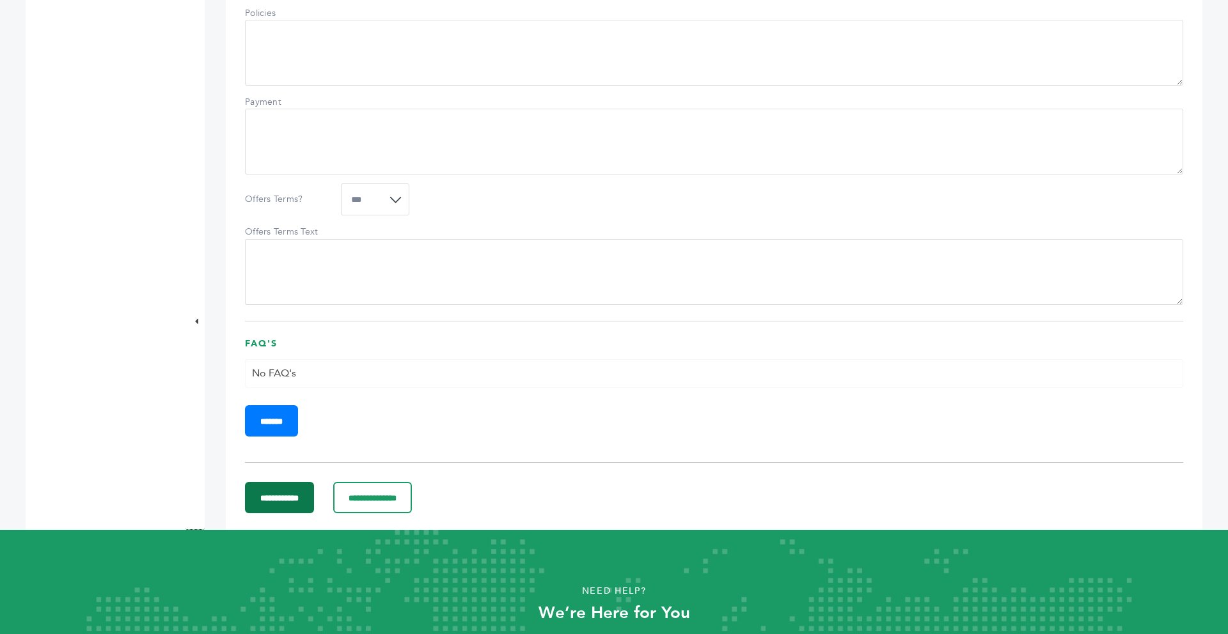  What do you see at coordinates (713, 348) in the screenshot?
I see `h3: FAQ's` at bounding box center [713, 348].